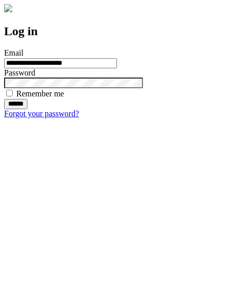 The image size is (229, 304). What do you see at coordinates (19, 72) in the screenshot?
I see `label: Password` at bounding box center [19, 72].